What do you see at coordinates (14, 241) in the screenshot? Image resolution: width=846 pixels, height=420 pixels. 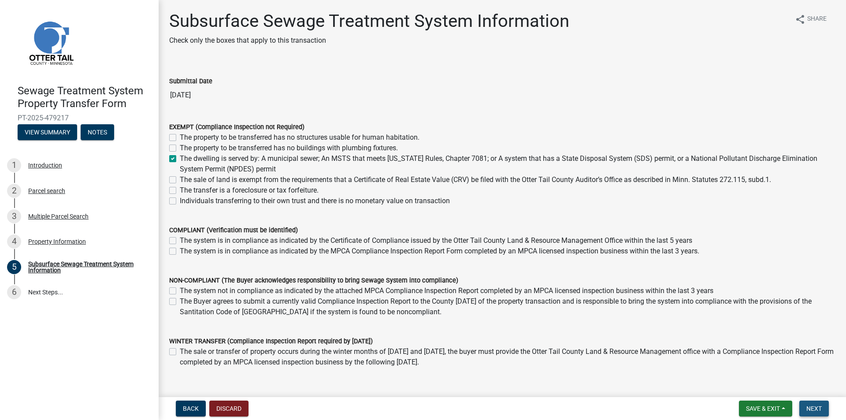 I see `div: 4` at bounding box center [14, 241].